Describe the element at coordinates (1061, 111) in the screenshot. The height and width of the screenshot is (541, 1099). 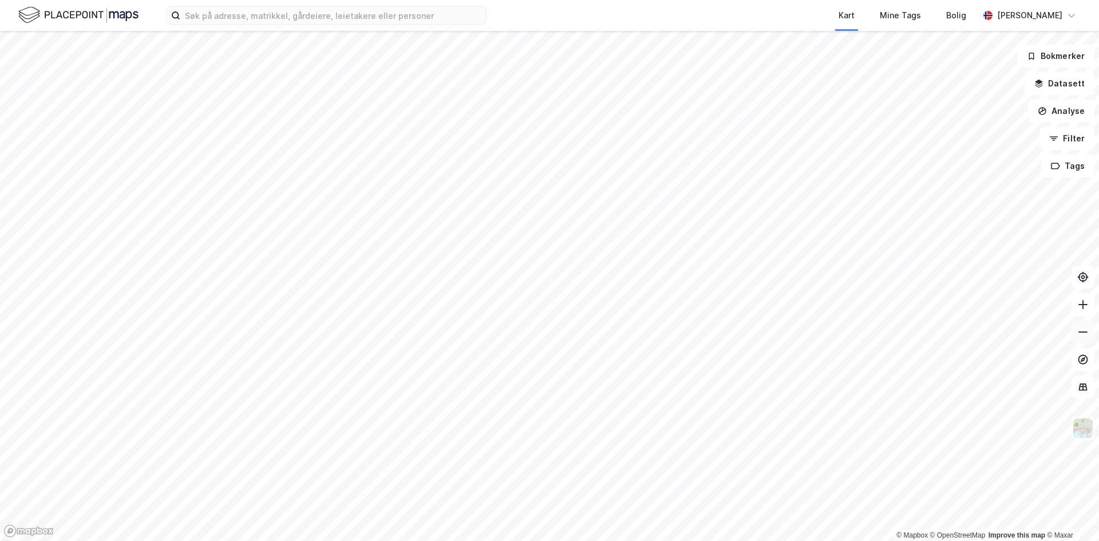
I see `button: Analyse` at that location.